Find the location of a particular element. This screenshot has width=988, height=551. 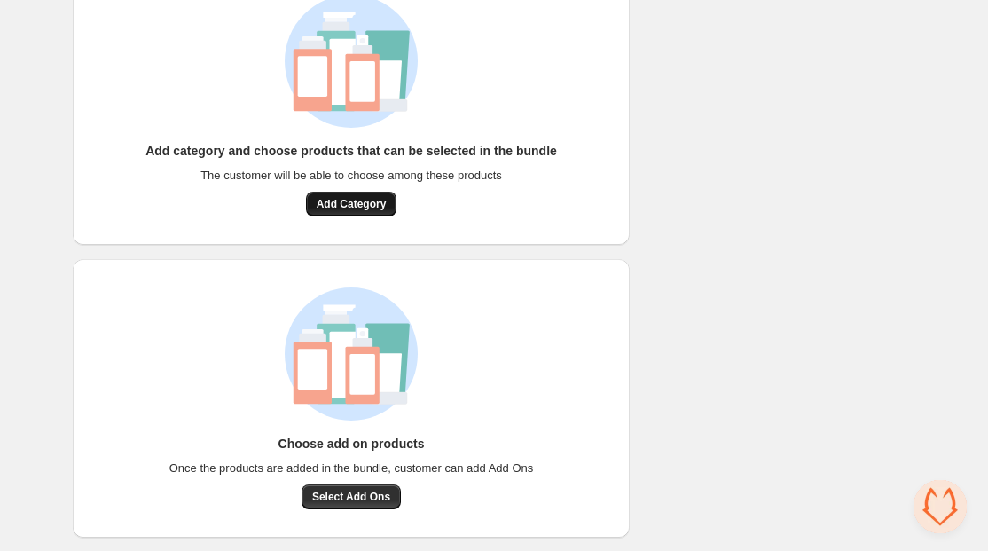

span: Add Category is located at coordinates (351, 204).